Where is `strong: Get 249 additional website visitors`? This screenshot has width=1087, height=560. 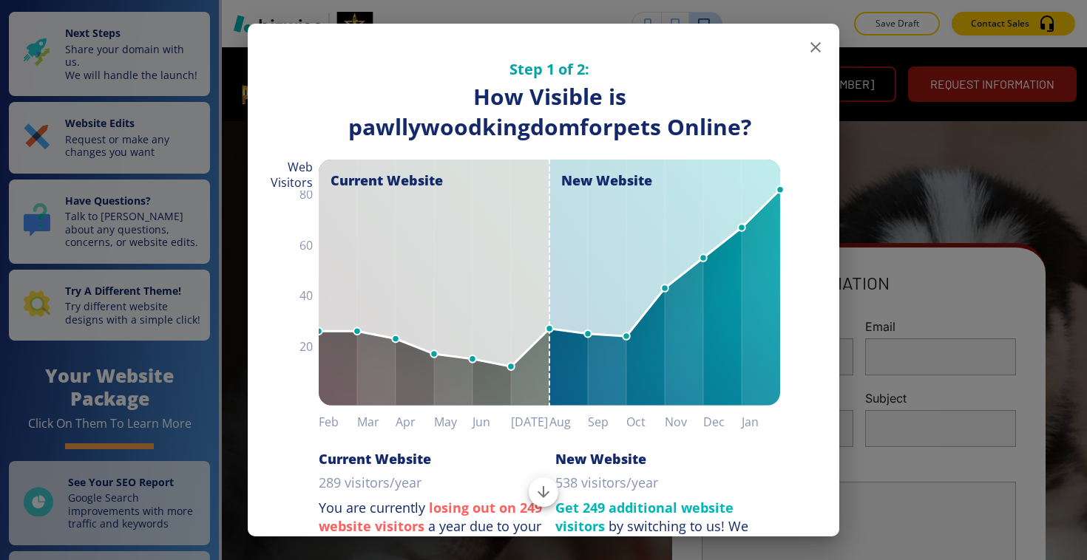
strong: Get 249 additional website visitors is located at coordinates (644, 517).